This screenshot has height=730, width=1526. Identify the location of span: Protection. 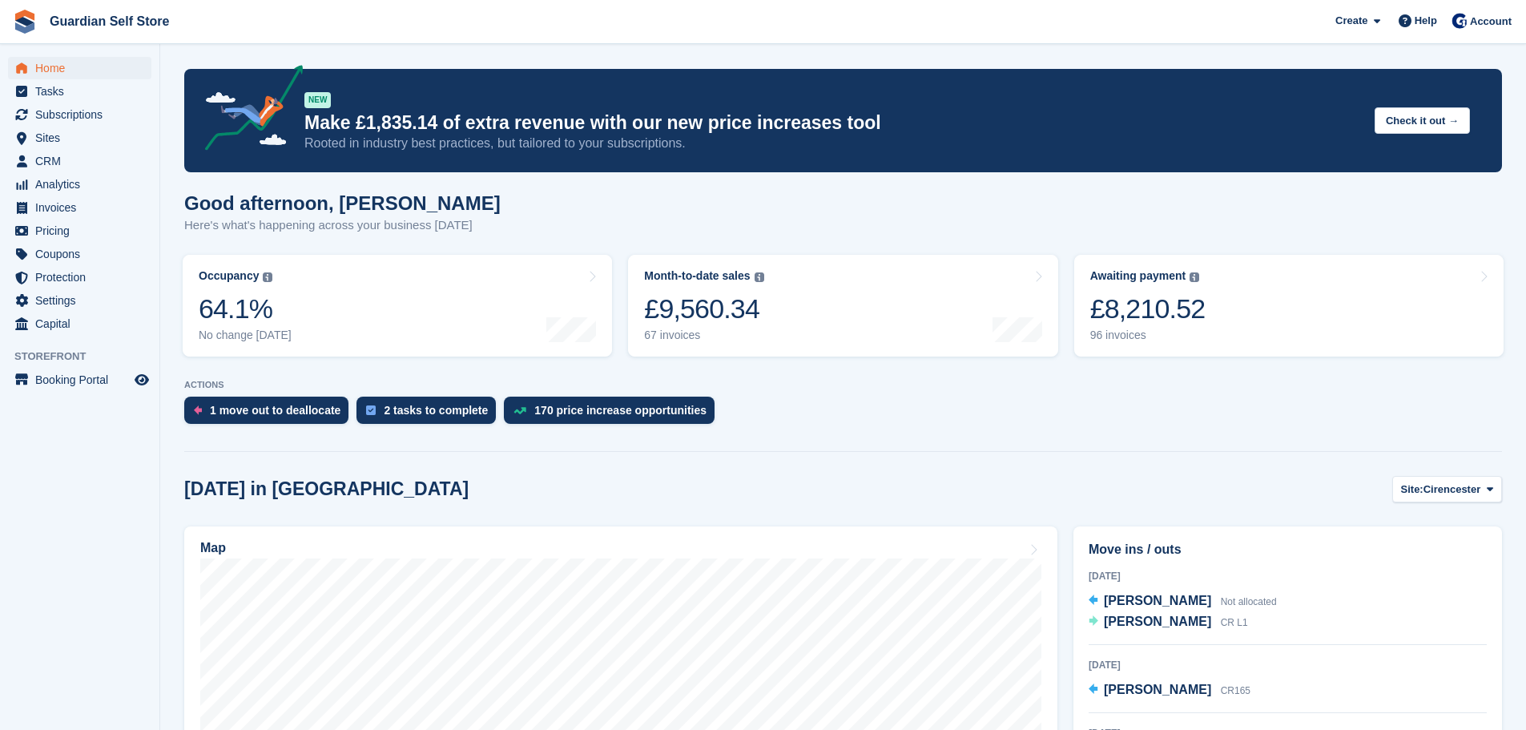
(83, 277).